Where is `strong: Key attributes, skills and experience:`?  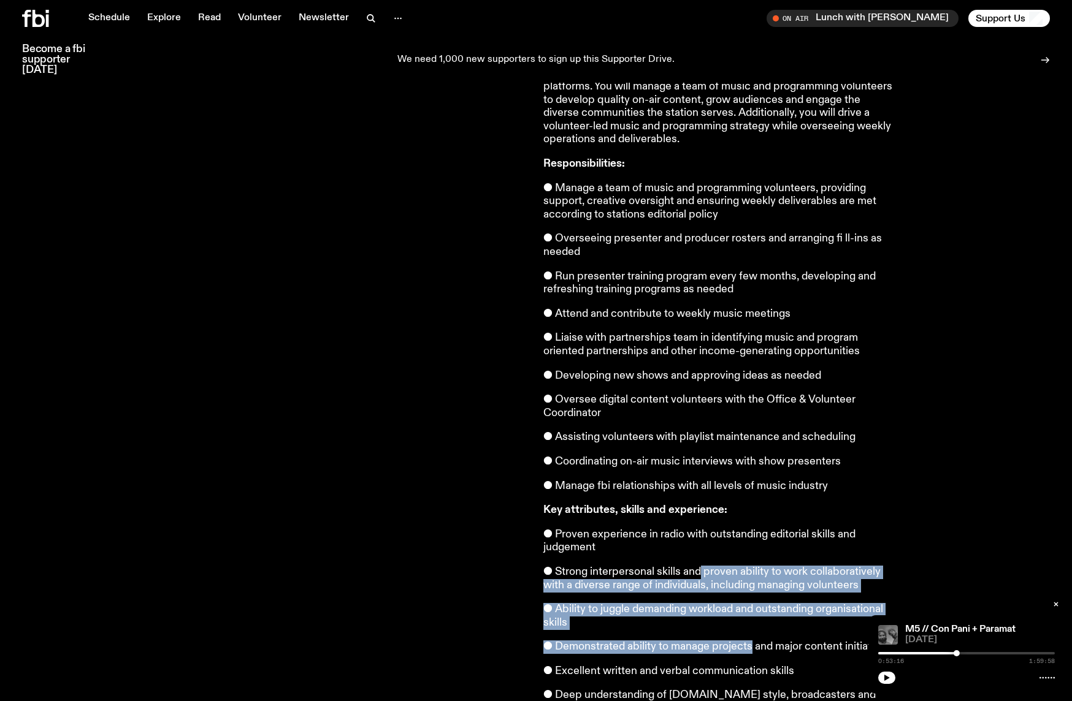 strong: Key attributes, skills and experience: is located at coordinates (635, 510).